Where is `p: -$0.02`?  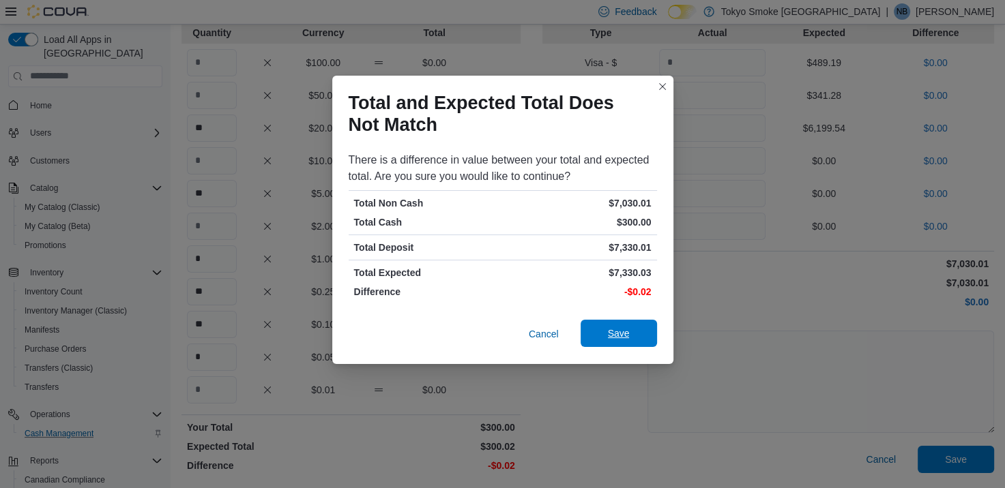
p: -$0.02 is located at coordinates (578, 292).